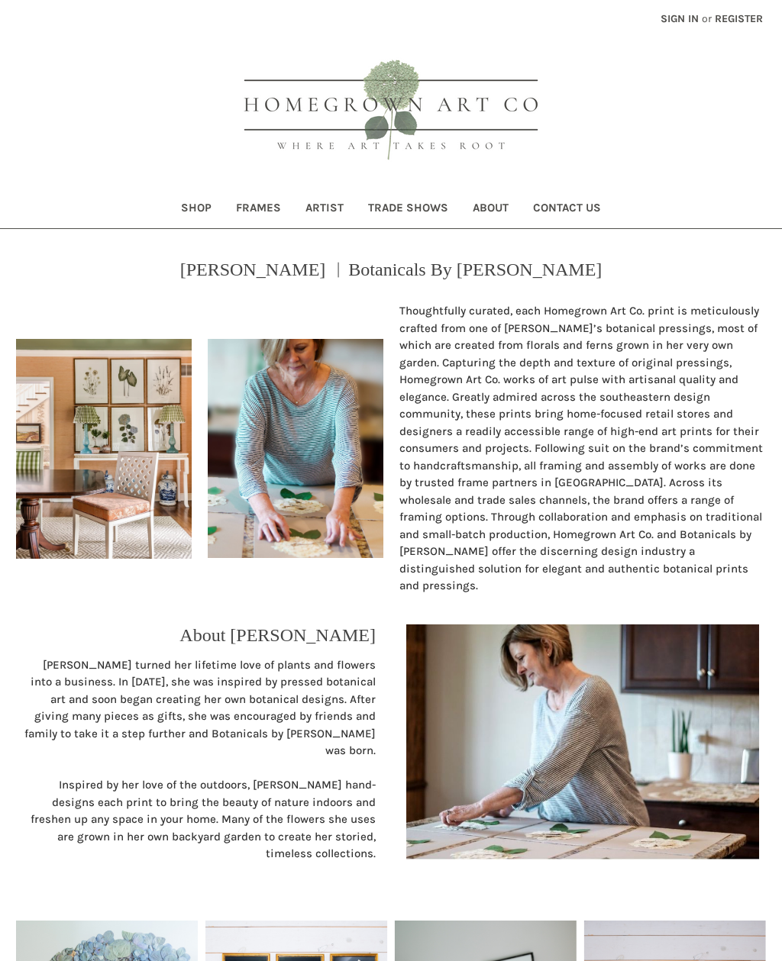 Image resolution: width=782 pixels, height=961 pixels. Describe the element at coordinates (391, 111) in the screenshot. I see `a: HOMEGROWN ART CO` at that location.